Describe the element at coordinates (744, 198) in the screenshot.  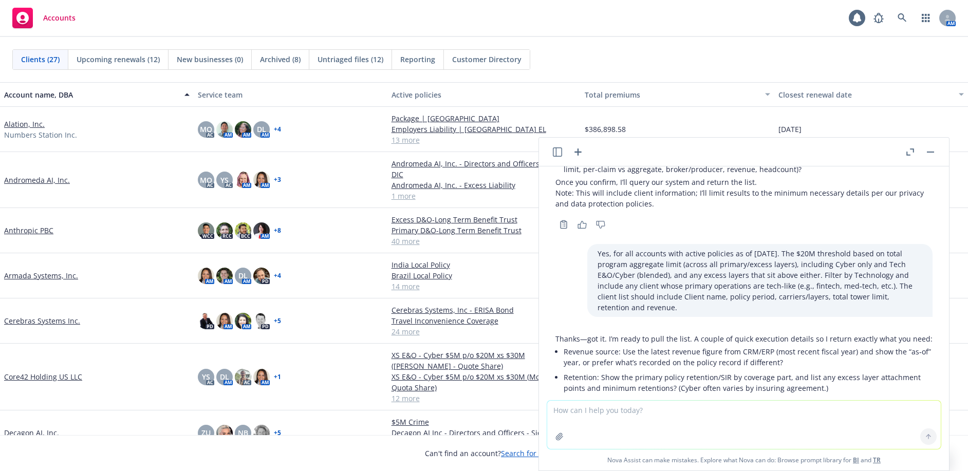
I see `p: Note: This will include client information; I’ll limit results to the minimum necessary details p...` at that location.